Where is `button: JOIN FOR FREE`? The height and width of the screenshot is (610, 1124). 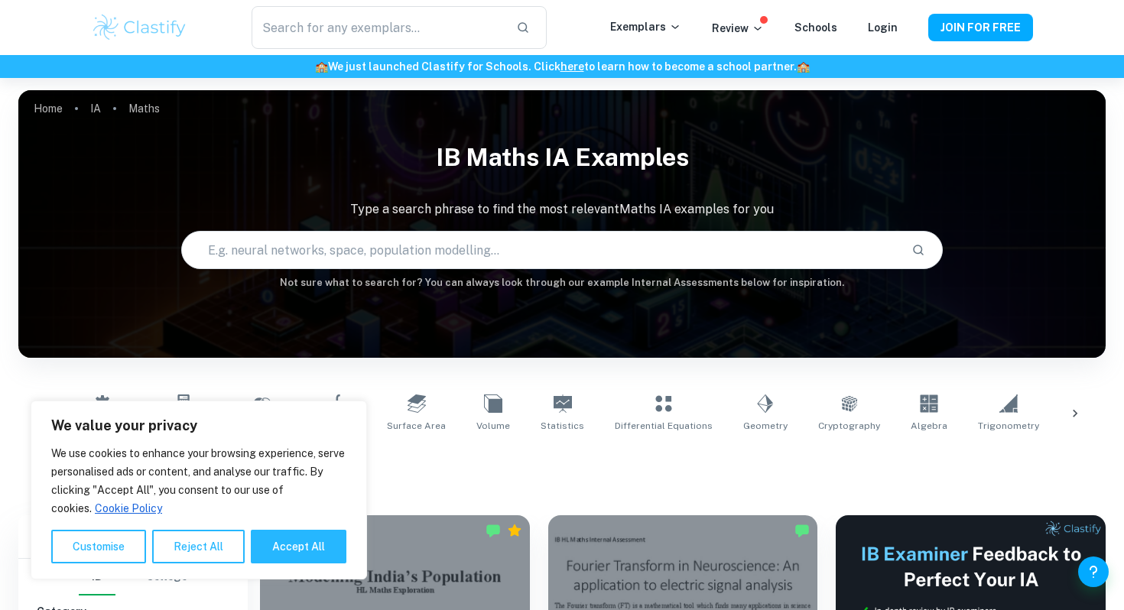 button: JOIN FOR FREE is located at coordinates (980, 28).